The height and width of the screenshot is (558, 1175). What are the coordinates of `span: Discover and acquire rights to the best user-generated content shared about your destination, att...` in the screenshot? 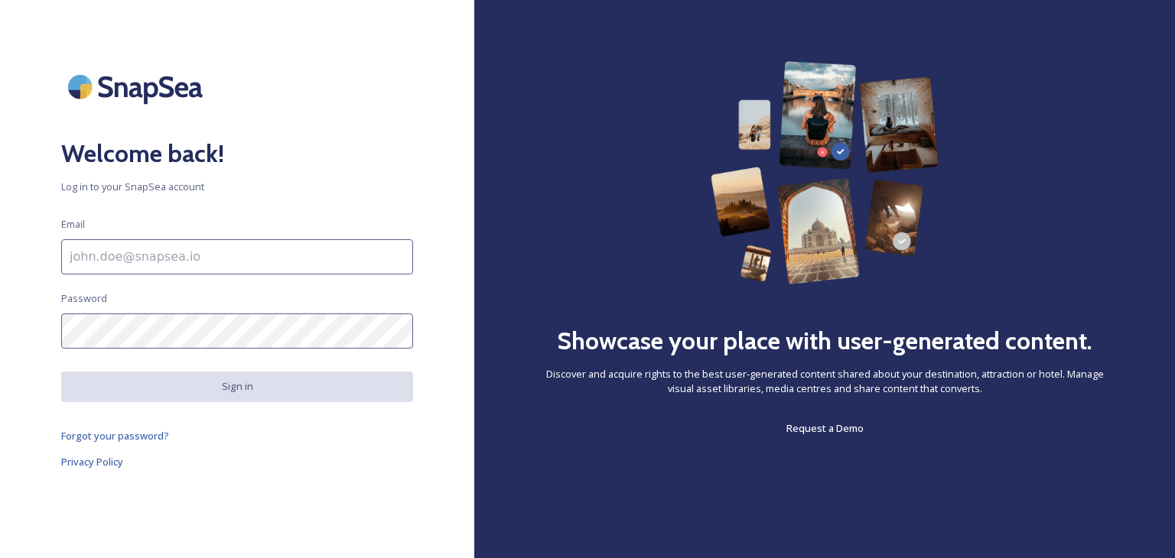 It's located at (824, 382).